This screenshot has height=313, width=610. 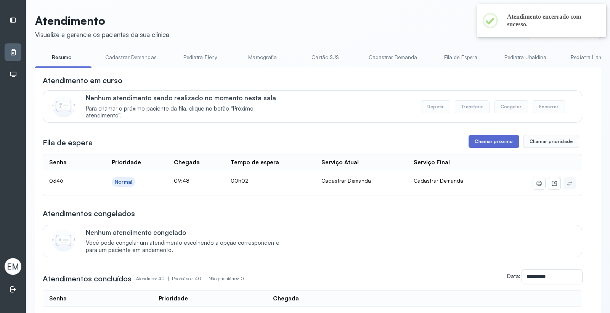 I want to click on span: Cadastrar Demanda, so click(x=438, y=180).